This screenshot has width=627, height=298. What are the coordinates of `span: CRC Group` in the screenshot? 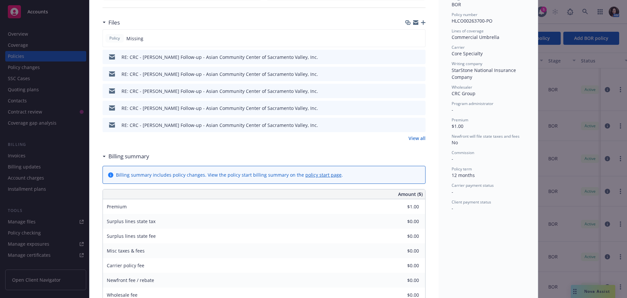 It's located at (464, 93).